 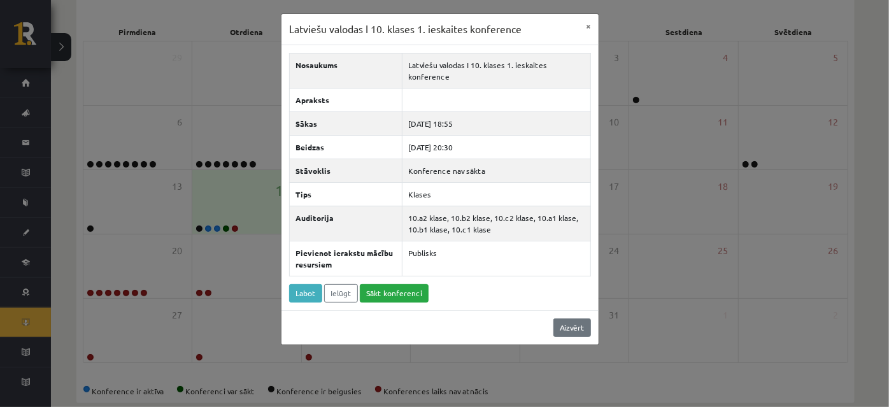 What do you see at coordinates (405, 29) in the screenshot?
I see `h3: Latviešu valodas I 10. klases 1. ieskaites konference` at bounding box center [405, 29].